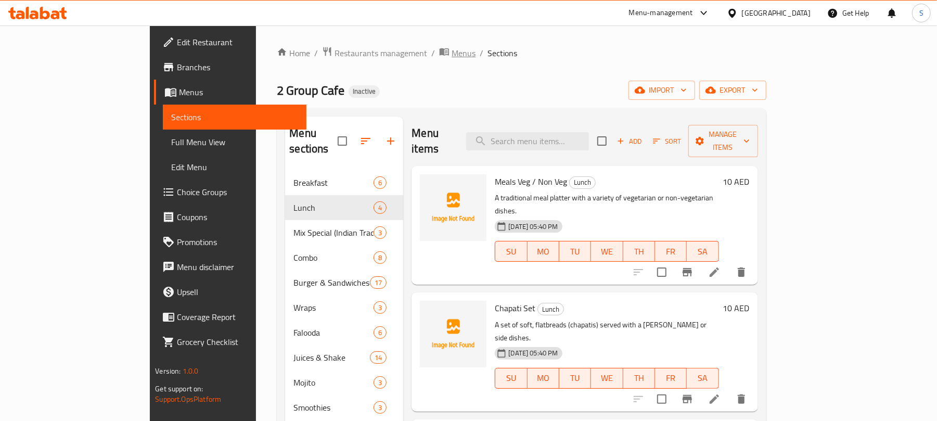  What do you see at coordinates (662, 399) in the screenshot?
I see `span: Select to update` at bounding box center [662, 399].